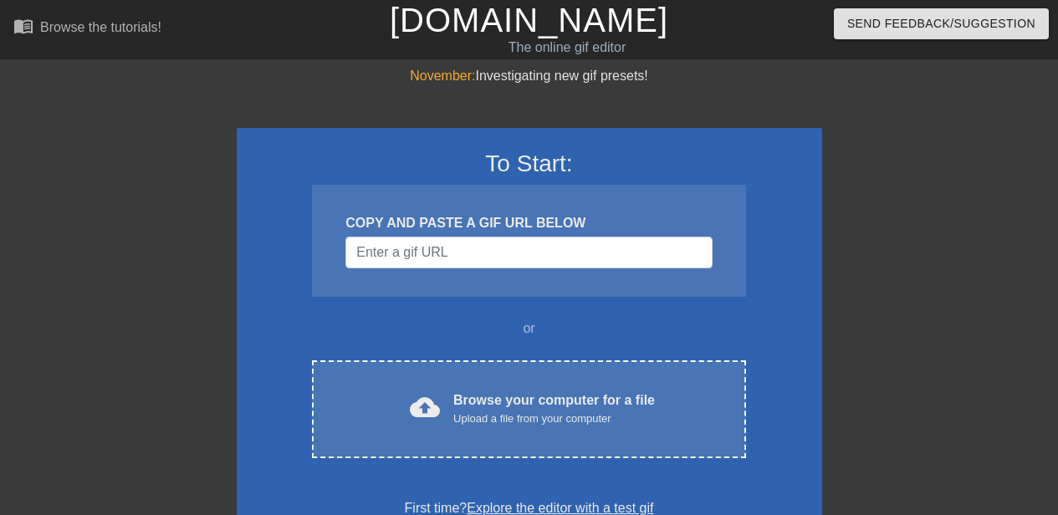 The image size is (1058, 515). Describe the element at coordinates (560, 508) in the screenshot. I see `a: Explore the editor with a test gif` at that location.